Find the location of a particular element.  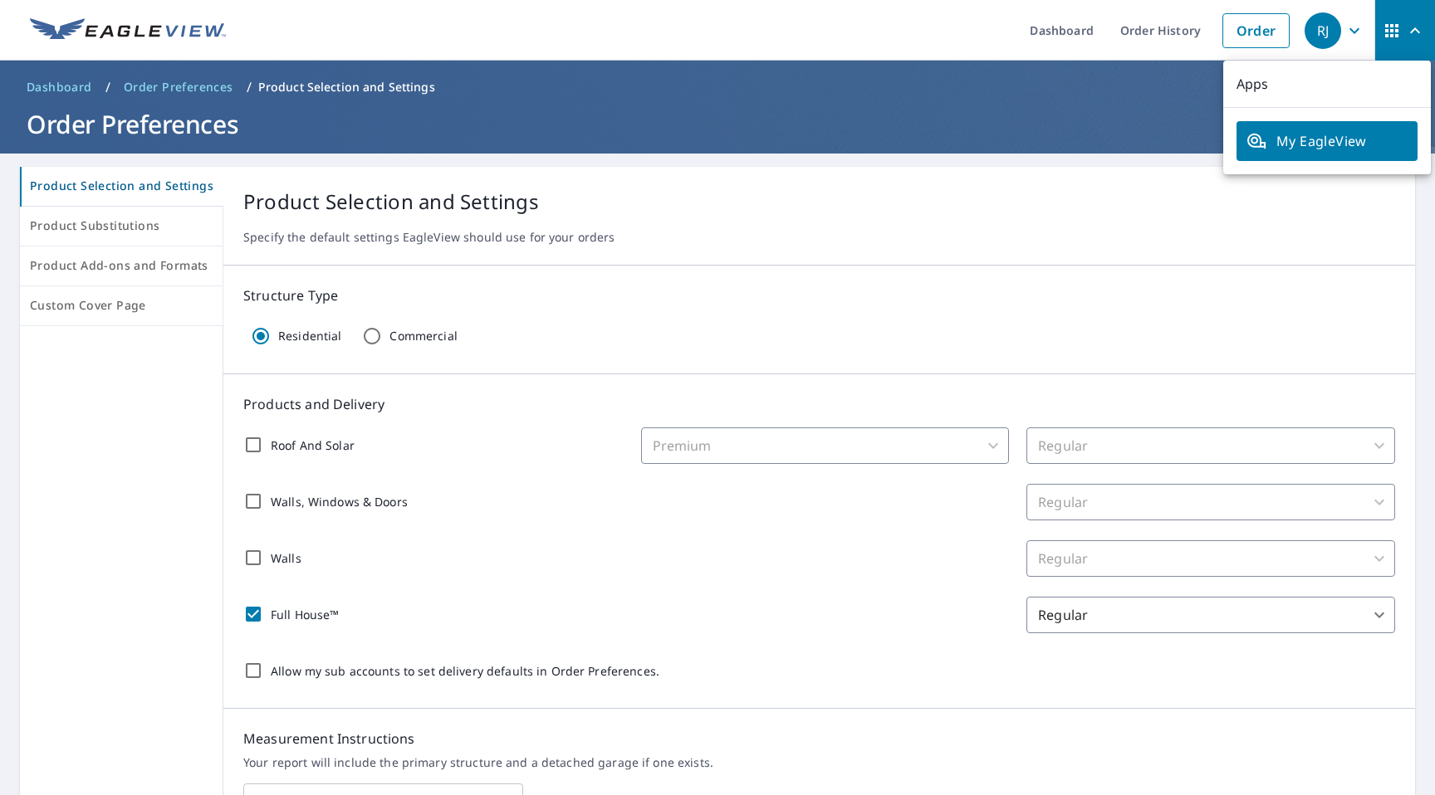

a: My EagleView is located at coordinates (1327, 141).